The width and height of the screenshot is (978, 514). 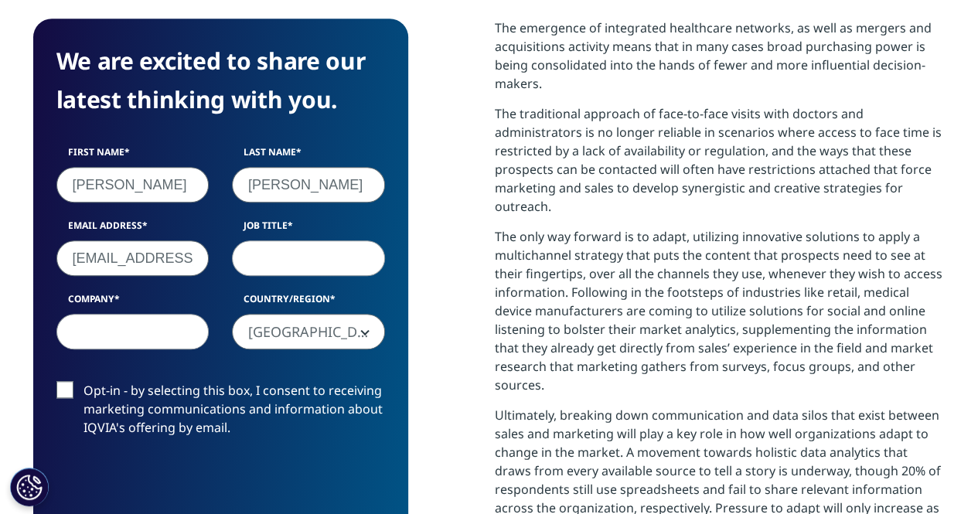 I want to click on span: Germany, so click(x=309, y=332).